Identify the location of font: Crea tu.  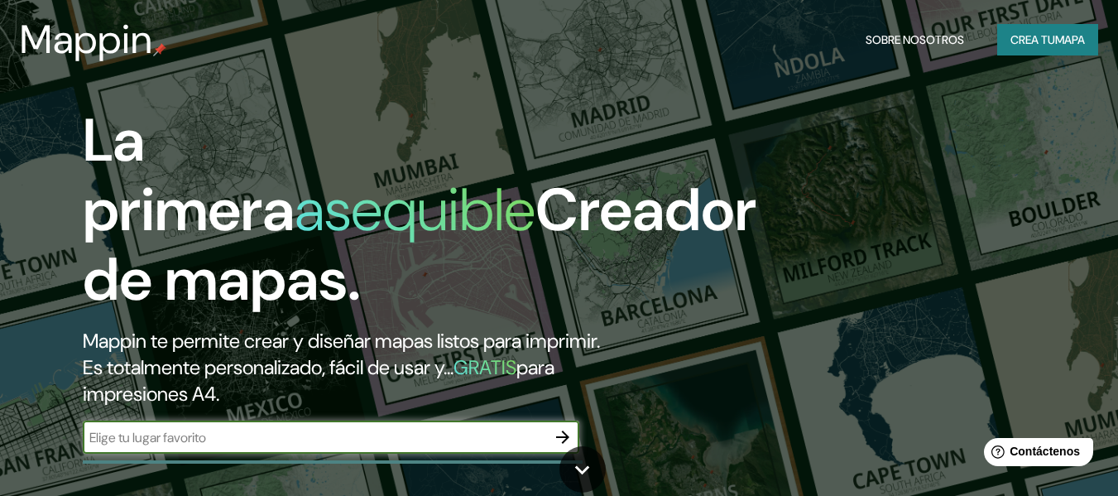
(1033, 40).